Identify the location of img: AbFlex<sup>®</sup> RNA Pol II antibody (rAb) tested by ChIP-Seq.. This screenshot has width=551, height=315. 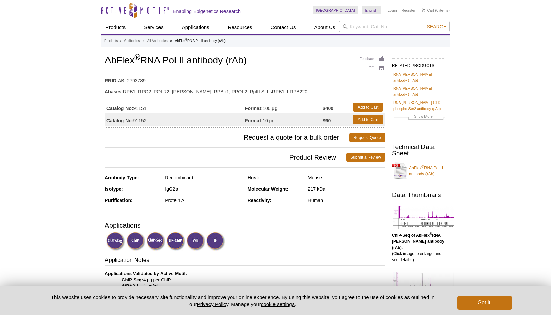
(424, 217).